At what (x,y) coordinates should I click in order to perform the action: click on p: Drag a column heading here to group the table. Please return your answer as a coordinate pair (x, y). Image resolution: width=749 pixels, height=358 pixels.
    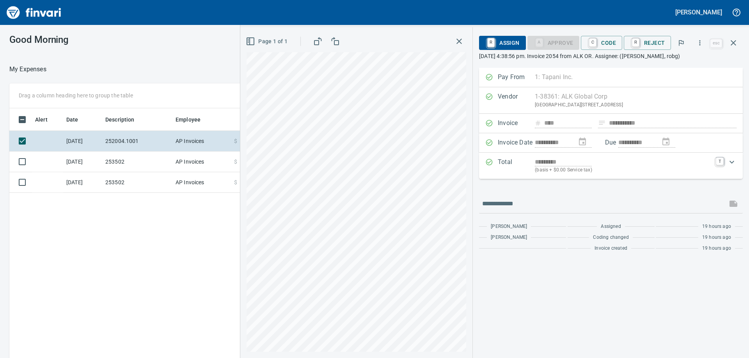
    Looking at the image, I should click on (76, 96).